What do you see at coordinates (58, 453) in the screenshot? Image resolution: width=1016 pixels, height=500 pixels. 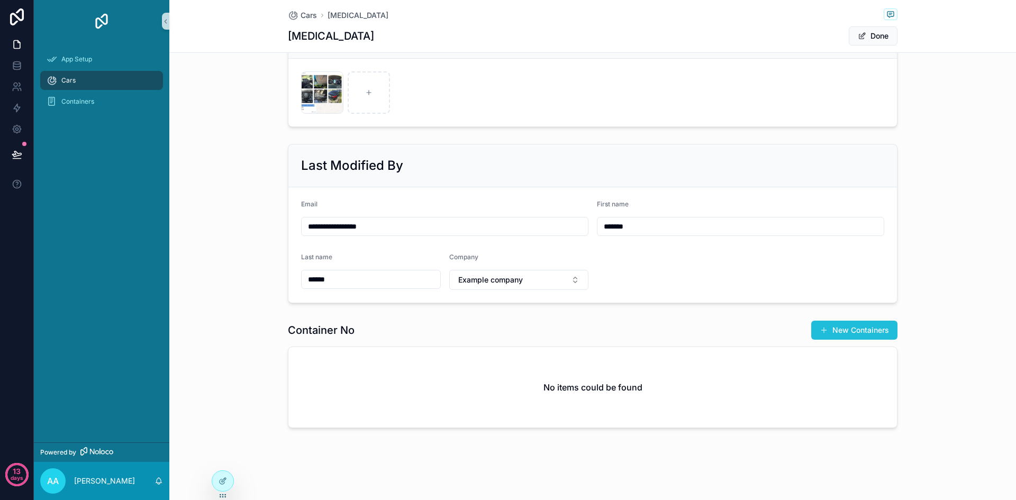 I see `span: Powered by` at bounding box center [58, 453].